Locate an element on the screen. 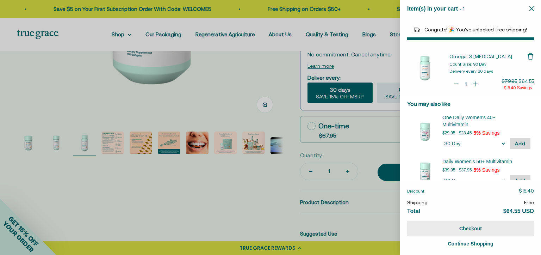 This screenshot has height=255, width=541. span: Item(s) in your cart - is located at coordinates (434, 8).